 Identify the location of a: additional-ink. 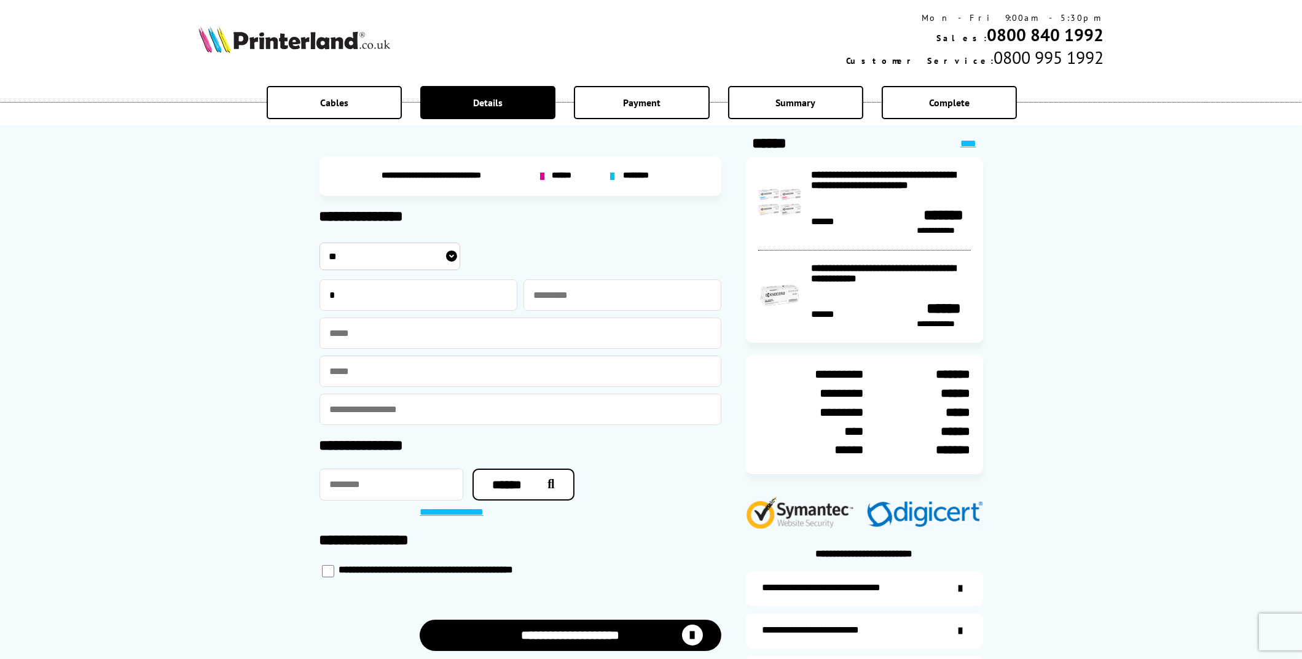
(864, 589).